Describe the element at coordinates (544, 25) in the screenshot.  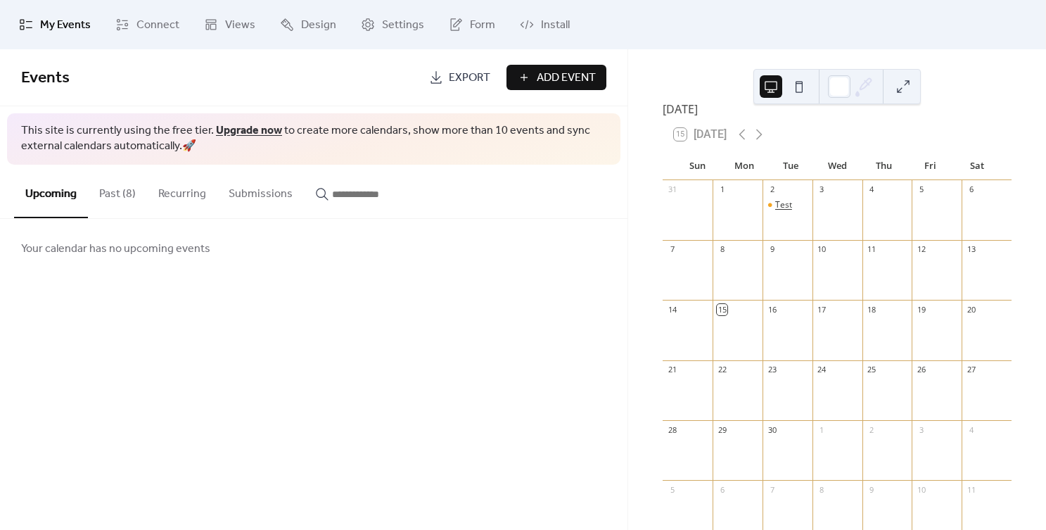
I see `a: Install` at that location.